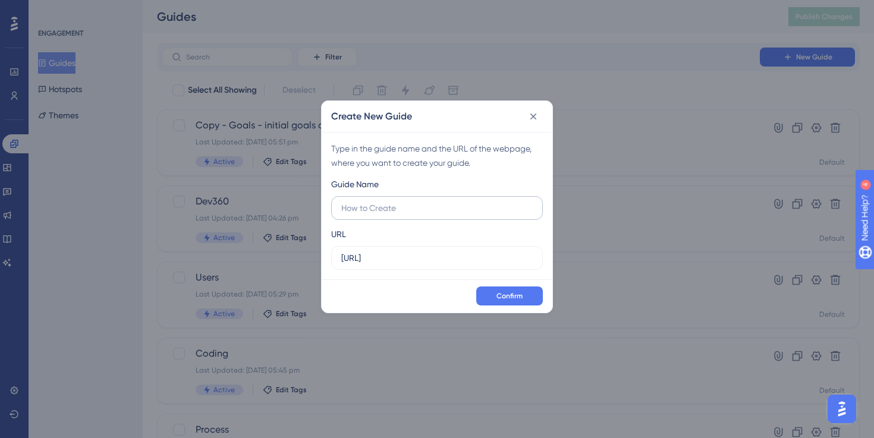 Image resolution: width=874 pixels, height=438 pixels. I want to click on div: Type in the guide name and the URL of the webpage, where you want to create your guide., so click(437, 156).